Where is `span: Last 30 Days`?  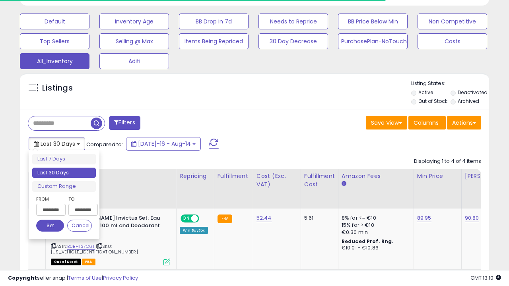
span: Last 30 Days is located at coordinates (58, 144).